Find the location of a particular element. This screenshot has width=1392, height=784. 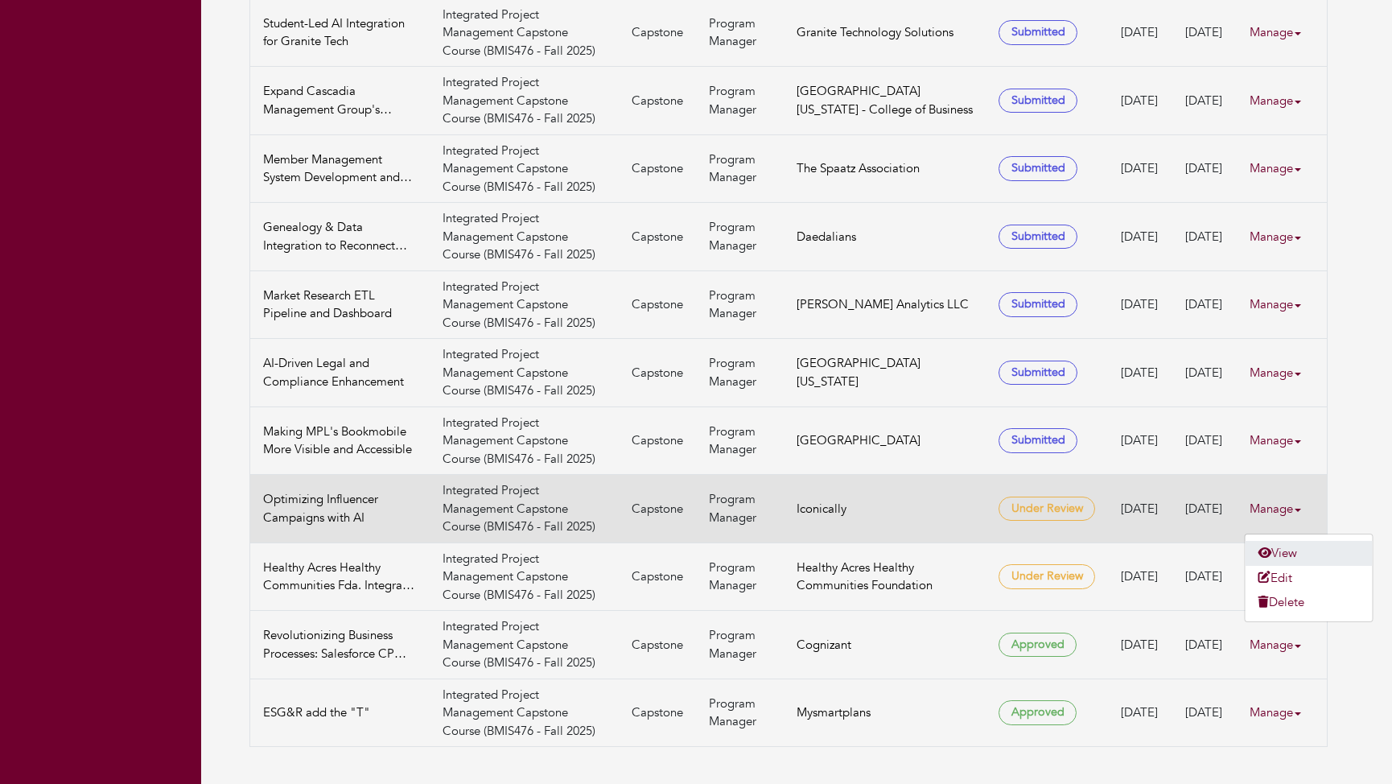

a: Delete is located at coordinates (1309, 602).